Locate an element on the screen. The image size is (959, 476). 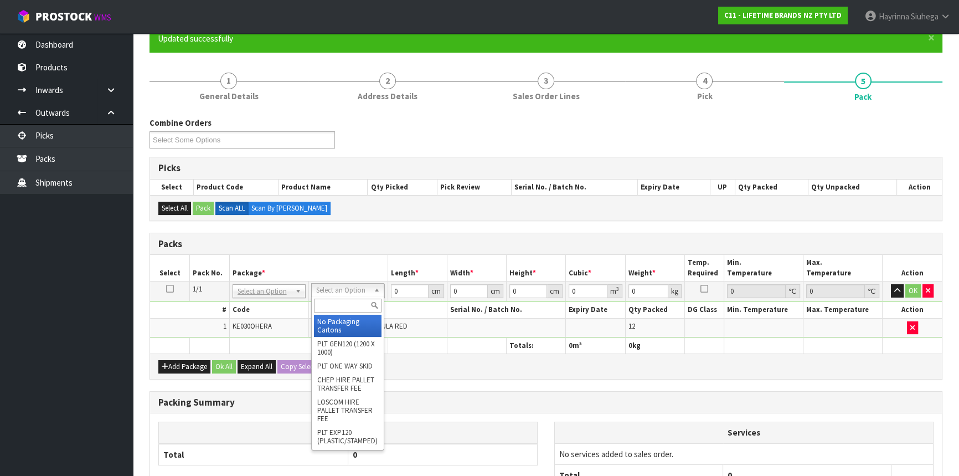
button: Add Package is located at coordinates (184, 367).